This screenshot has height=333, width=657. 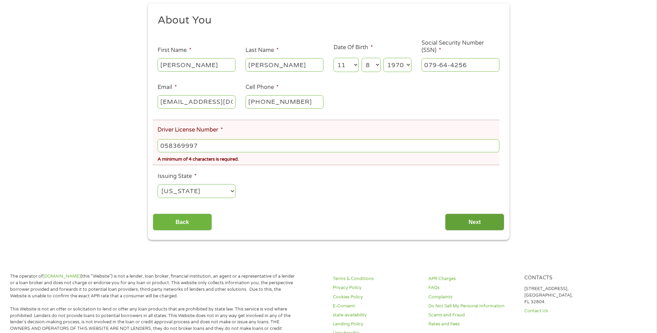 I want to click on label: Email, so click(x=167, y=87).